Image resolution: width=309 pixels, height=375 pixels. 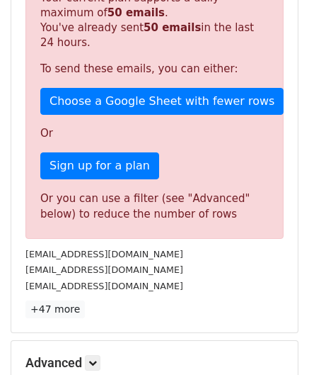 I want to click on p: Or, so click(x=154, y=133).